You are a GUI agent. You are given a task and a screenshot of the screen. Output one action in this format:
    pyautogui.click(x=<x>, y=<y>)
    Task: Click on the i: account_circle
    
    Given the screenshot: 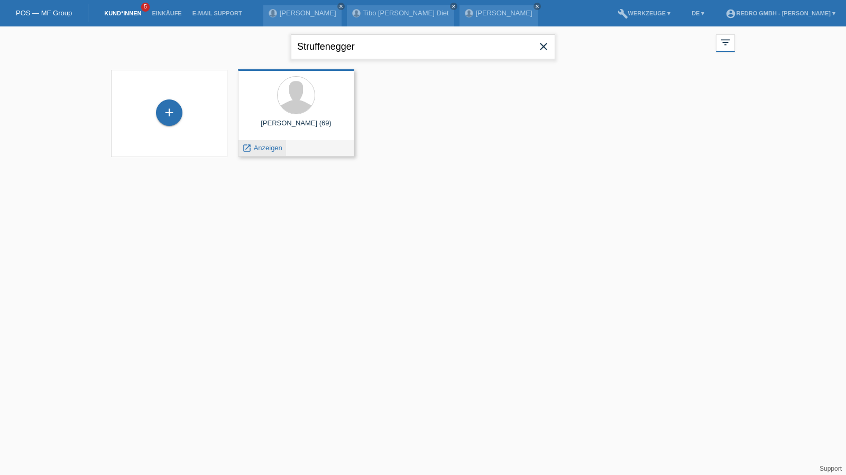 What is the action you would take?
    pyautogui.click(x=731, y=14)
    